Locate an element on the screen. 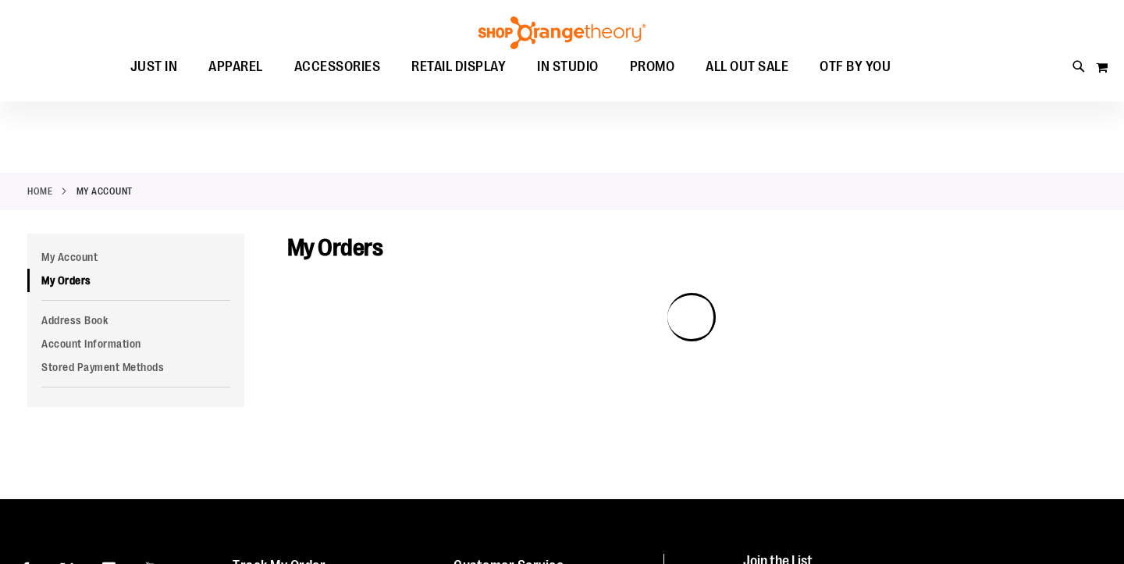 Image resolution: width=1124 pixels, height=564 pixels. a: RETAIL DISPLAY is located at coordinates (458, 67).